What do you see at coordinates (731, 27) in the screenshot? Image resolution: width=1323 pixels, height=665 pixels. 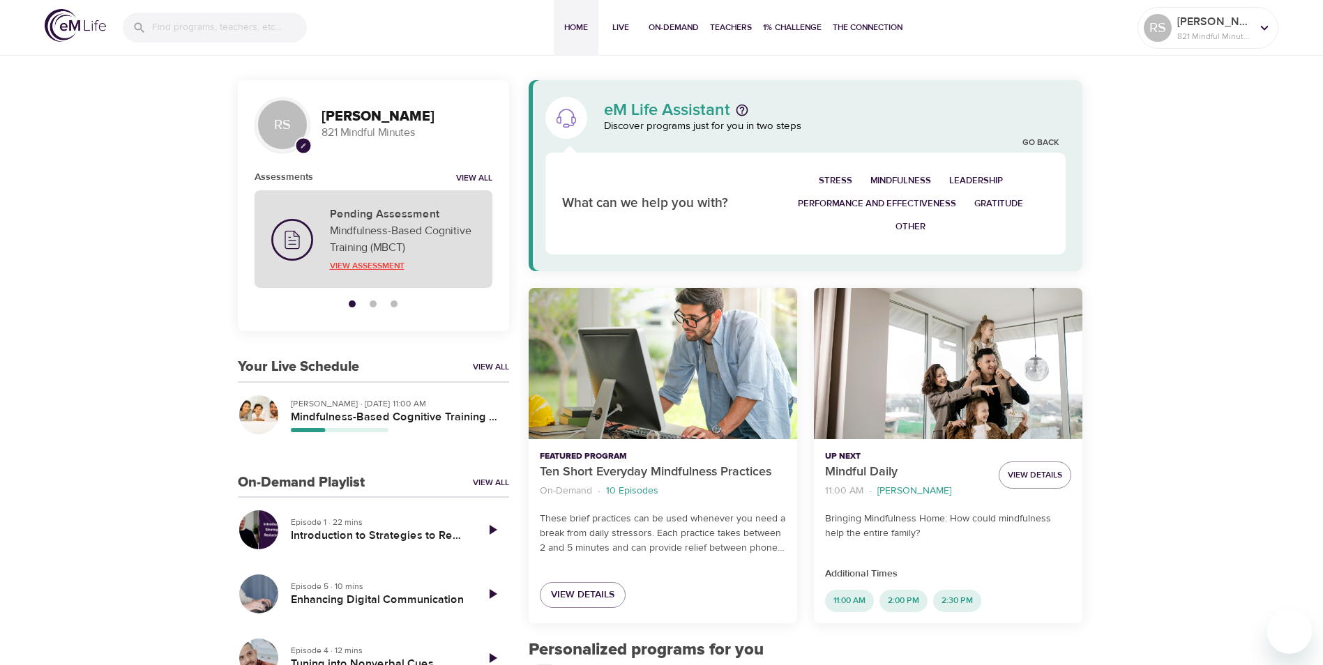 I see `span: Teachers` at bounding box center [731, 27].